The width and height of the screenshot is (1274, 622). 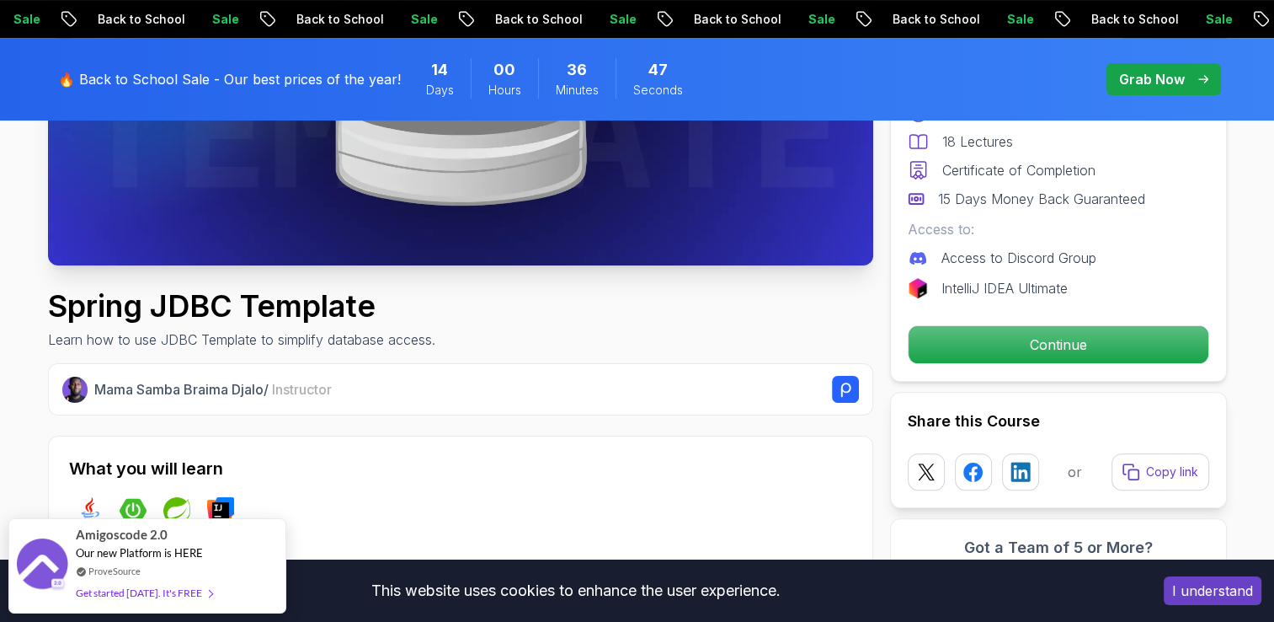 What do you see at coordinates (42, 565) in the screenshot?
I see `img: provesource social proof notification image` at bounding box center [42, 565].